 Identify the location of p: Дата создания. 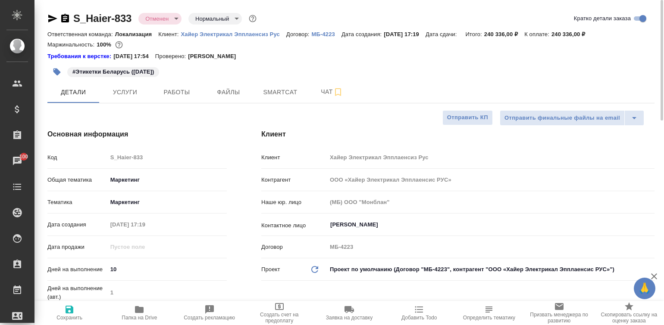
(77, 225).